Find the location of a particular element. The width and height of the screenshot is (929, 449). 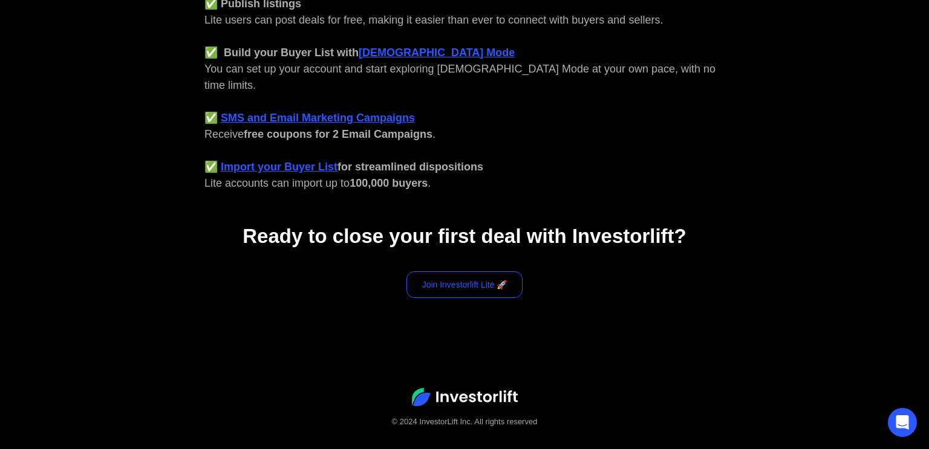

strong: for streamlined dispositions is located at coordinates (410, 167).